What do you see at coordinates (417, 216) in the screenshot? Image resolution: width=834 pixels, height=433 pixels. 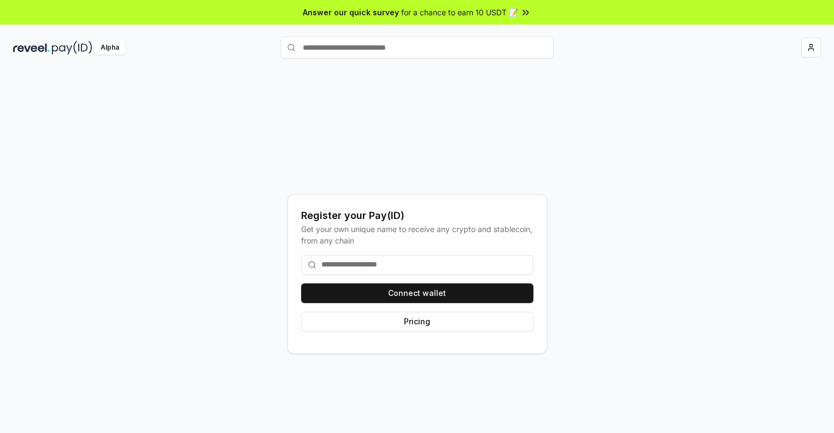 I see `div: Register your Pay(ID)` at bounding box center [417, 216].